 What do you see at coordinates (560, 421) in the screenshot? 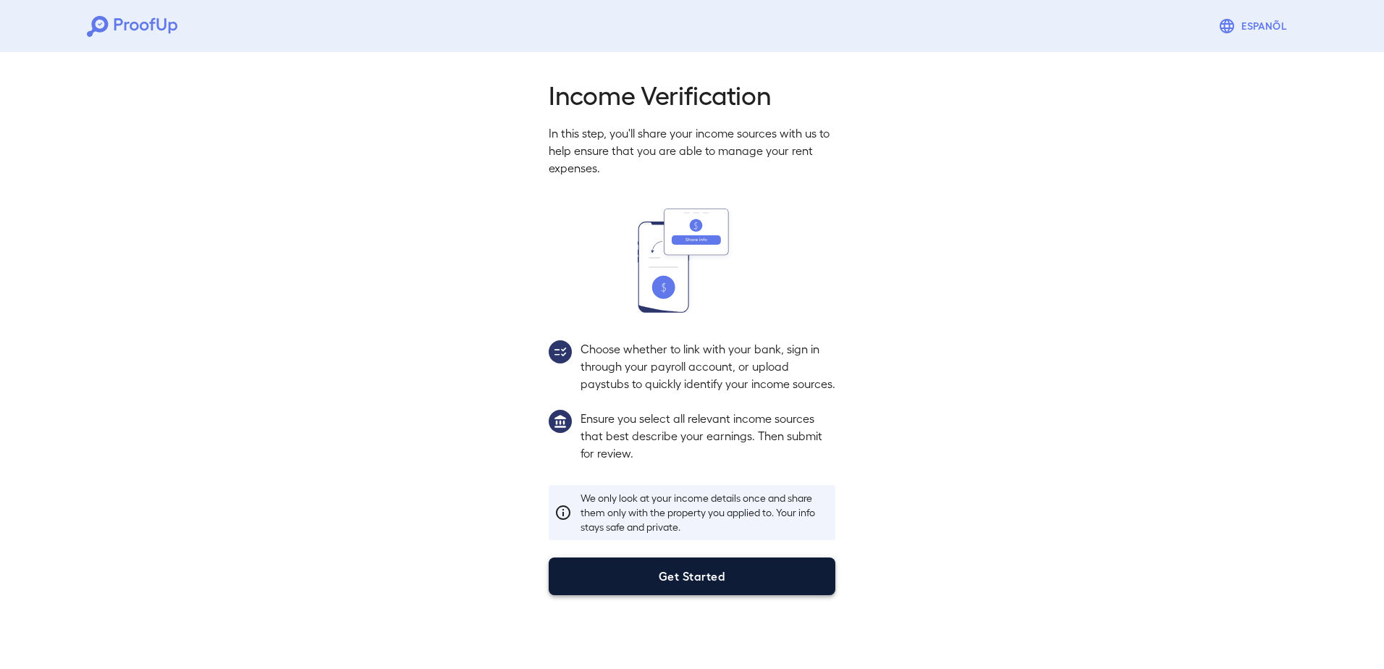
I see `img: group1.svg` at bounding box center [560, 421].